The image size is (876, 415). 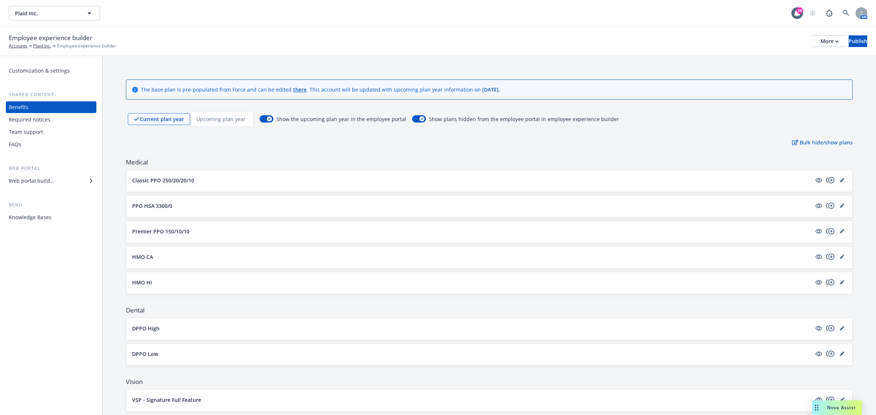 I want to click on button: More, so click(x=829, y=41).